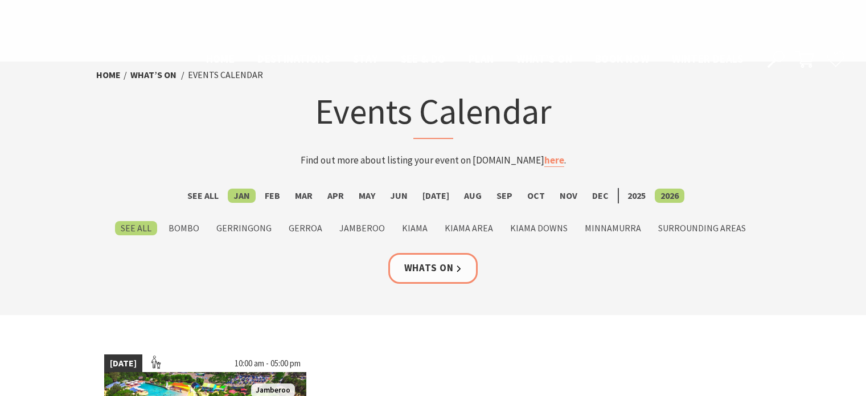 This screenshot has height=396, width=866. What do you see at coordinates (568, 195) in the screenshot?
I see `label: Nov` at bounding box center [568, 195].